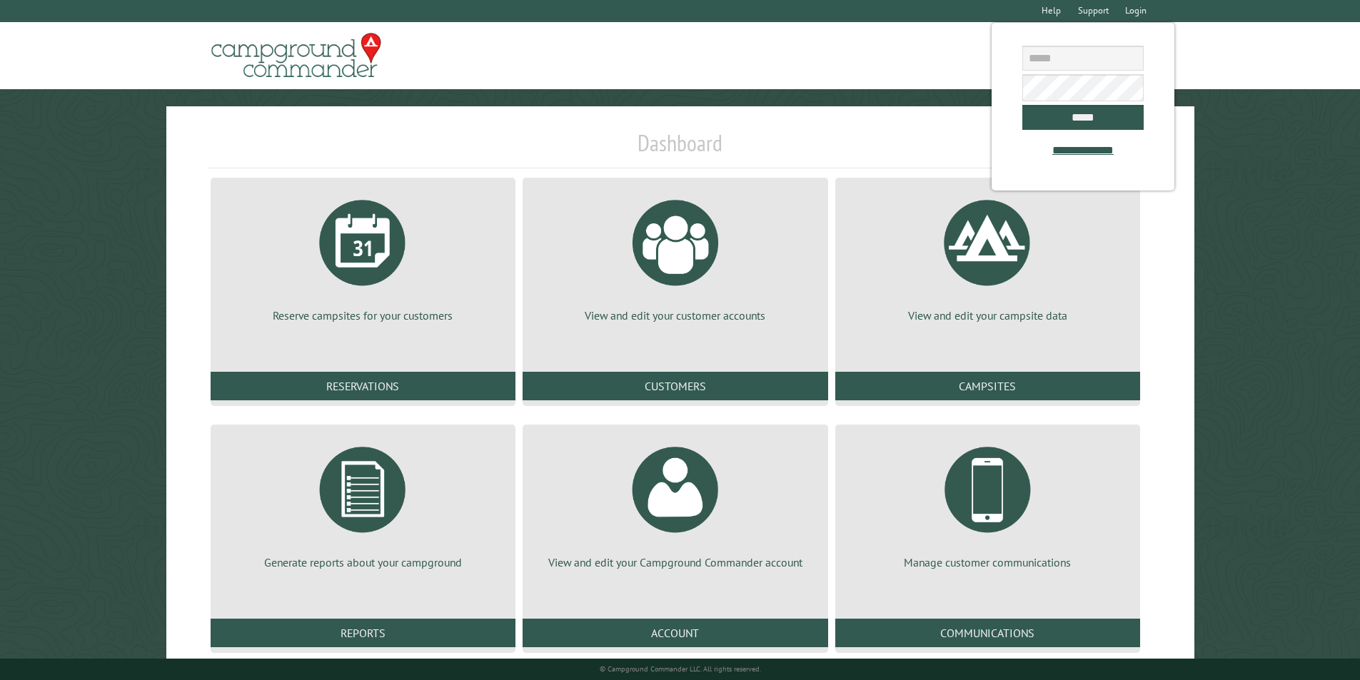 The height and width of the screenshot is (680, 1360). I want to click on a: Generate reports about your campground, so click(363, 503).